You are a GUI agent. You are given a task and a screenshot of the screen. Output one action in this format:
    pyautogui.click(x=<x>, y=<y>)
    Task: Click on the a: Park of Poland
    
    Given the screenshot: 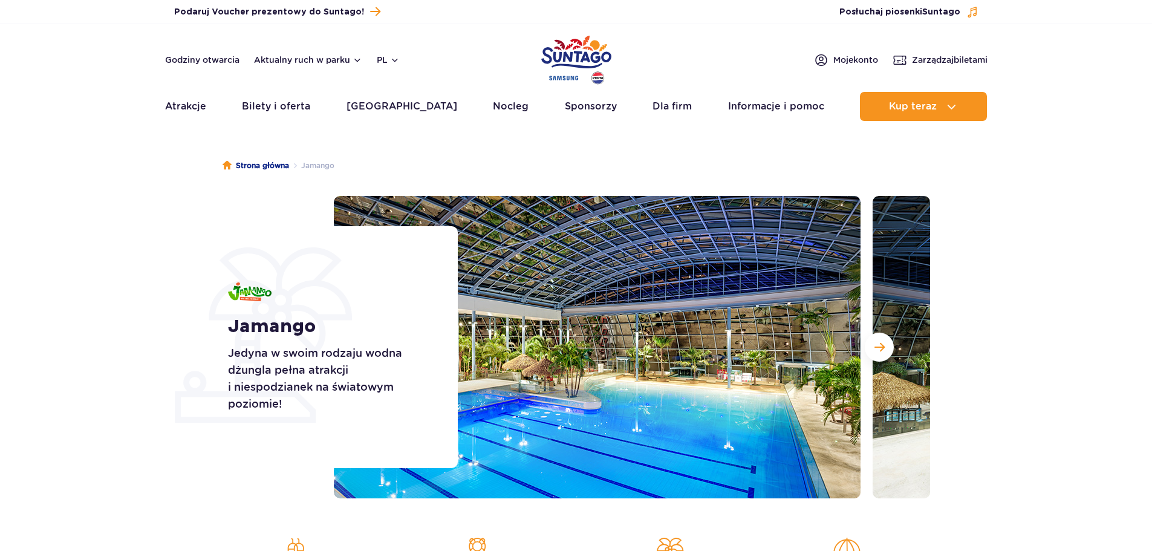 What is the action you would take?
    pyautogui.click(x=576, y=58)
    